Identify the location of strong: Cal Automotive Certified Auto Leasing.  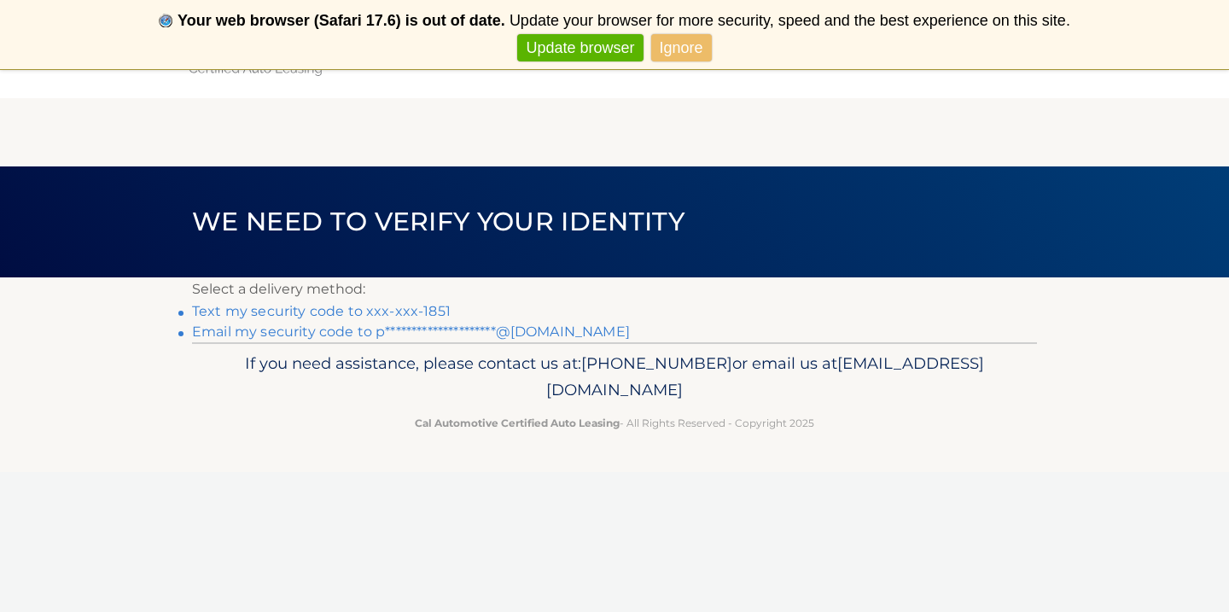
(517, 422).